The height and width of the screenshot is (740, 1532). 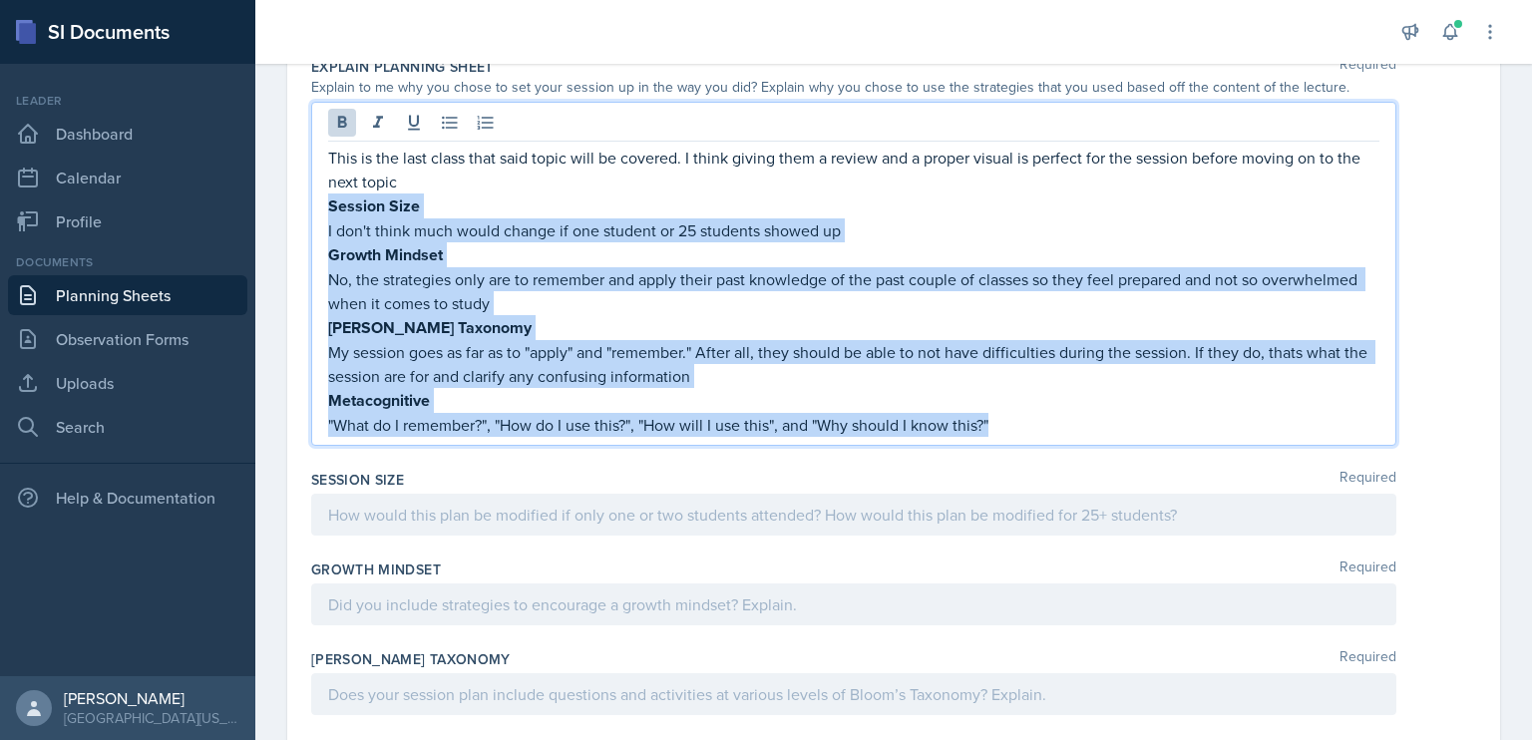 What do you see at coordinates (376, 570) in the screenshot?
I see `label: Growth Mindset` at bounding box center [376, 570].